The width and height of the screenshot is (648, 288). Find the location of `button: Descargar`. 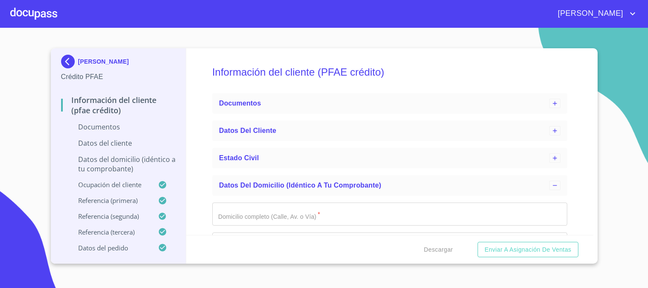

button: Descargar is located at coordinates (438, 250).